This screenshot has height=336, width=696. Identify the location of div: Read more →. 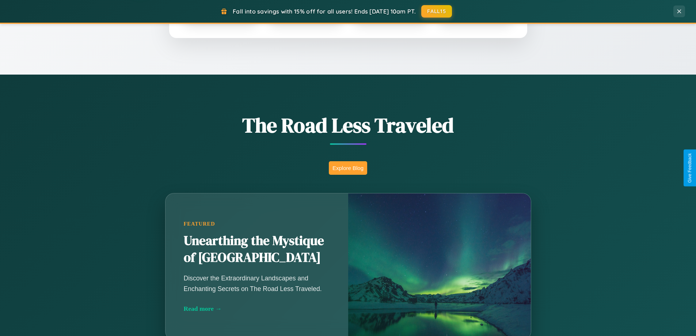
(257, 308).